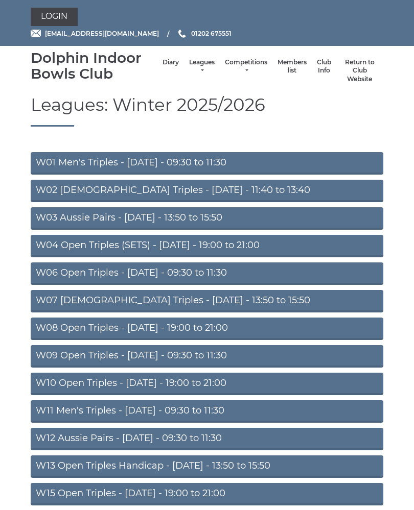 The width and height of the screenshot is (414, 510). Describe the element at coordinates (204, 33) in the screenshot. I see `a: Phone us 01202 675551` at that location.